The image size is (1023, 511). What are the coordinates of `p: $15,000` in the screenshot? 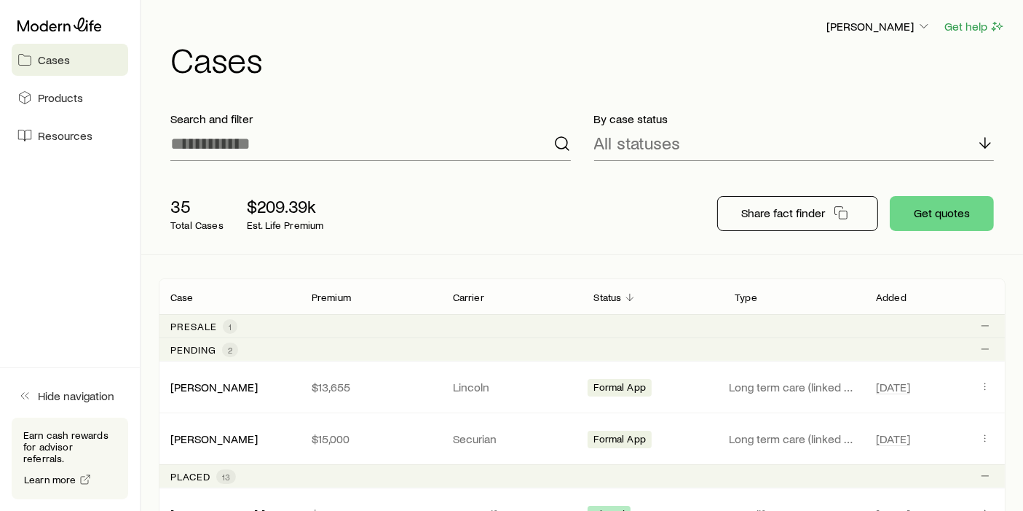 It's located at (371, 438).